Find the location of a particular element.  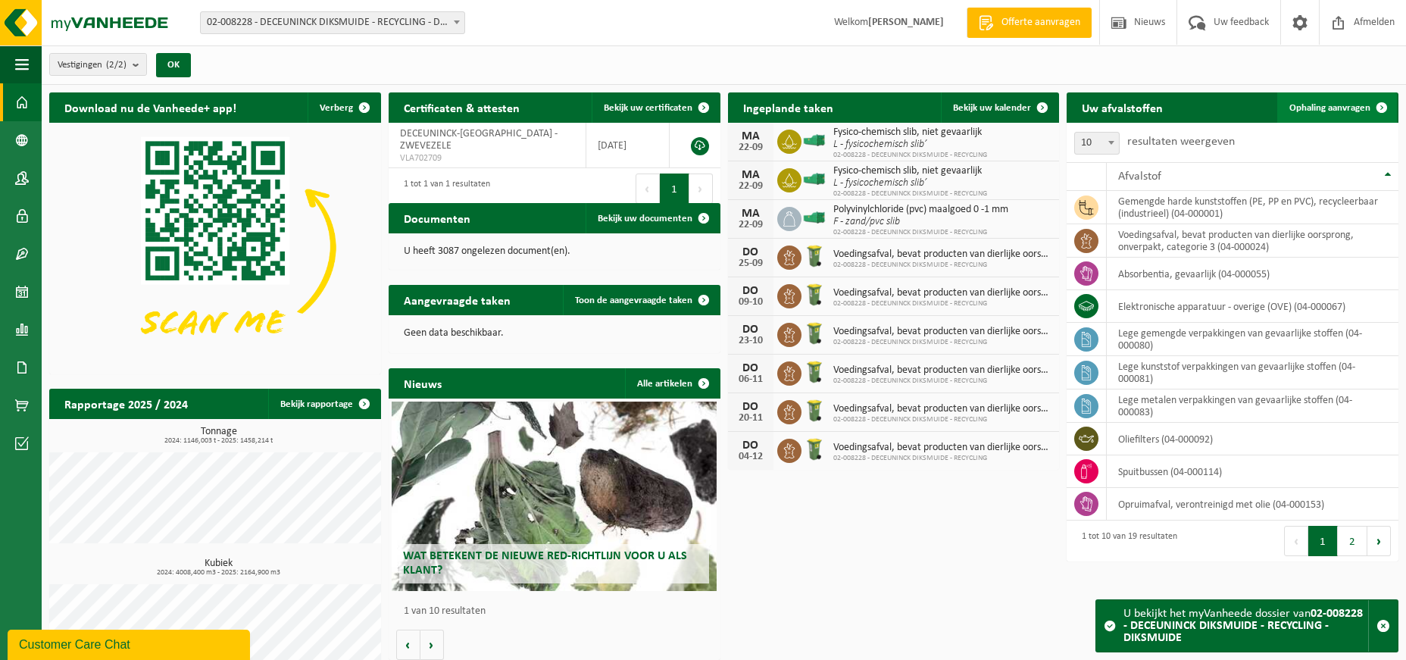

div: 23-10 is located at coordinates (751, 341).